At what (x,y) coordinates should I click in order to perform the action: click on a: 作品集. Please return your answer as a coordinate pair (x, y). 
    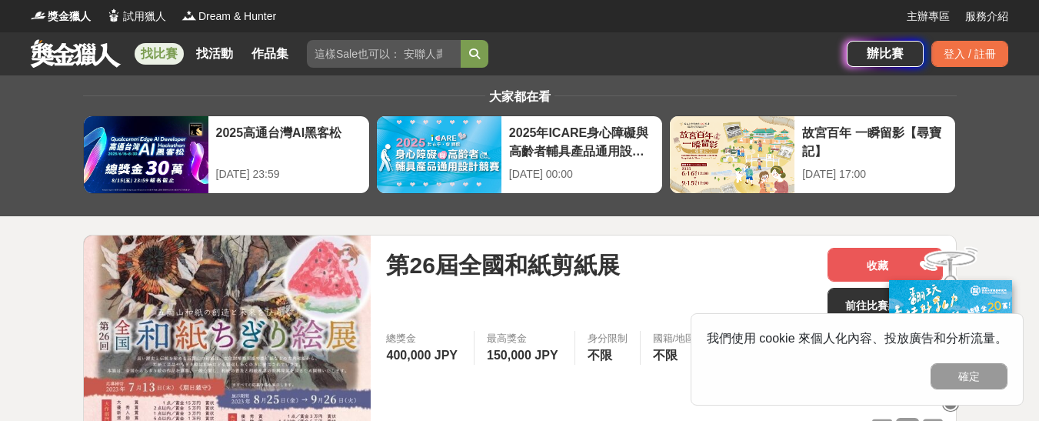
    Looking at the image, I should click on (270, 54).